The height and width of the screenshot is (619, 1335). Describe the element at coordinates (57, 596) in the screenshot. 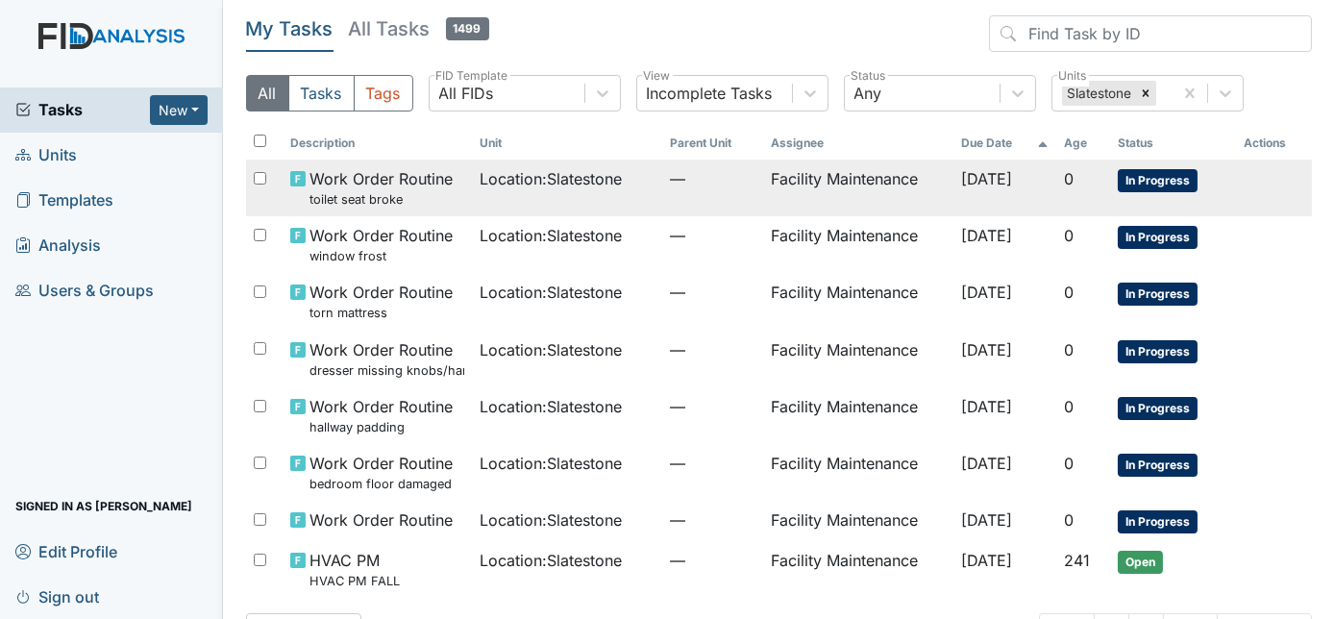

I see `span: Sign out` at that location.